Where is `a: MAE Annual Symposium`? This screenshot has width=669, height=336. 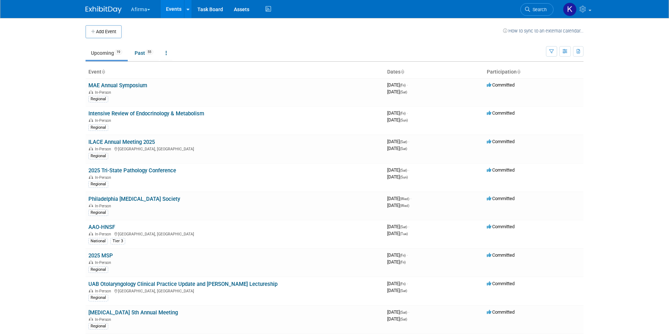 a: MAE Annual Symposium is located at coordinates (118, 86).